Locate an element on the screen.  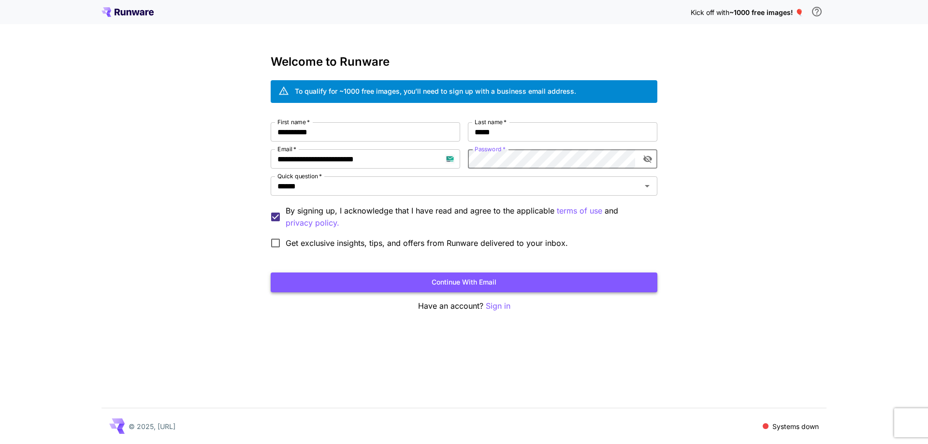
label: Last name is located at coordinates (491, 122).